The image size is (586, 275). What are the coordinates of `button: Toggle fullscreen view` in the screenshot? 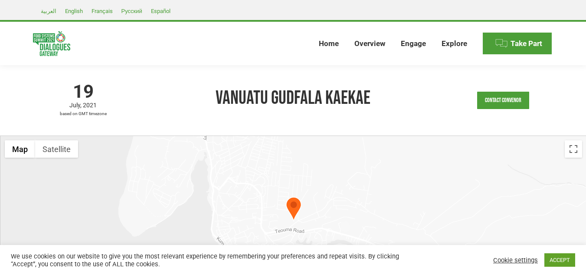 It's located at (573, 149).